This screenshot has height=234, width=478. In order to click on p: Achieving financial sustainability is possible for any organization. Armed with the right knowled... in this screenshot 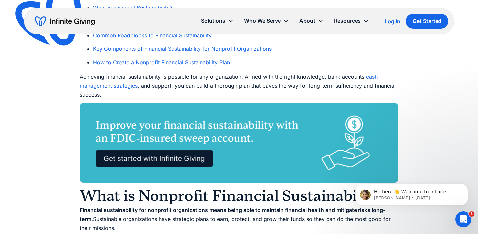, I will do `click(239, 86)`.